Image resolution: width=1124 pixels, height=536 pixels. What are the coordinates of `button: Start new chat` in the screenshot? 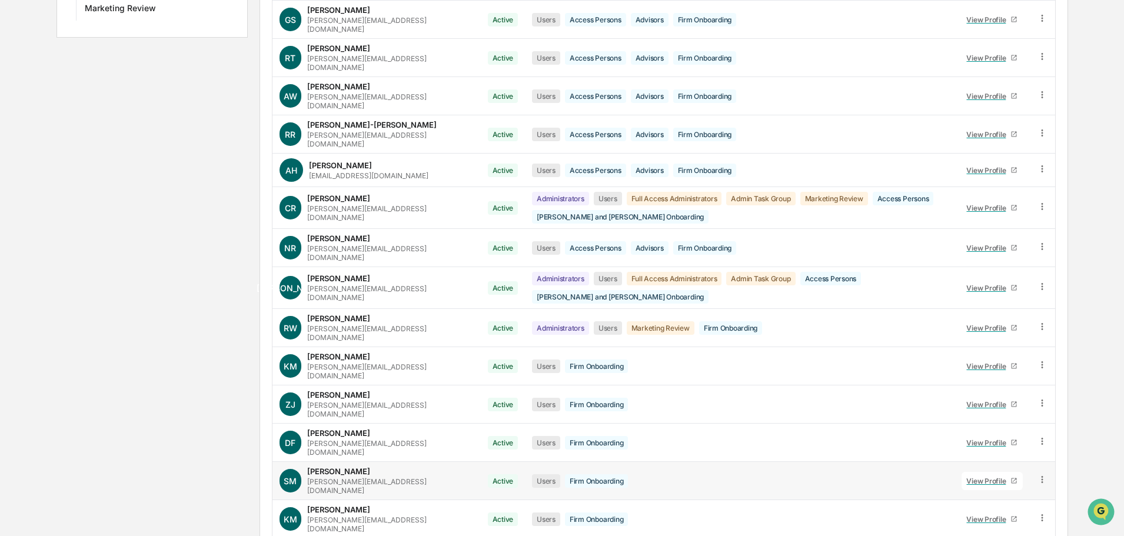 It's located at (207, 101).